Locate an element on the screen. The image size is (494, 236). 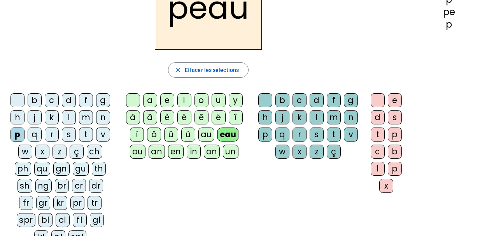
div: ch is located at coordinates (94, 152).